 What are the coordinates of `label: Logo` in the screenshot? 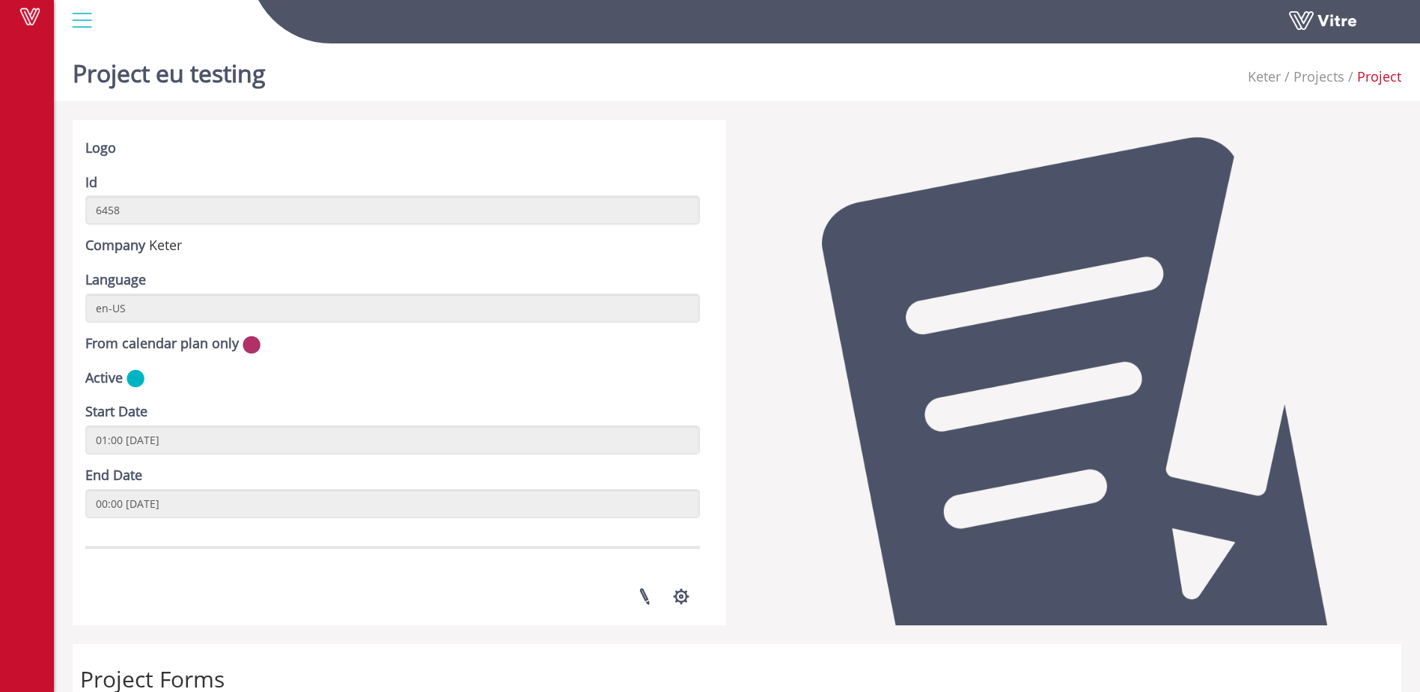 It's located at (100, 148).